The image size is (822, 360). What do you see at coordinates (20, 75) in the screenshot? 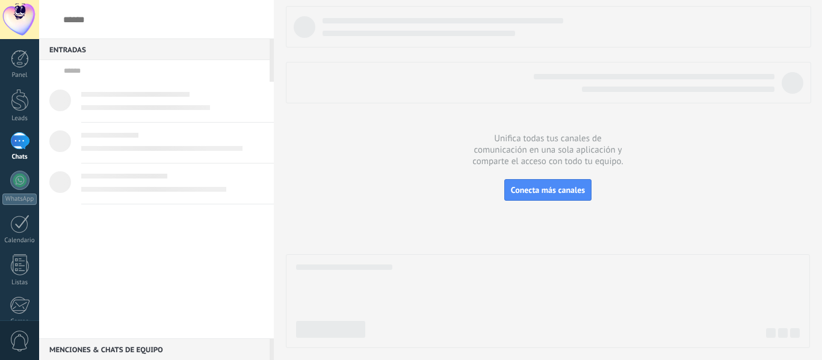
I see `div: Panel` at bounding box center [20, 75].